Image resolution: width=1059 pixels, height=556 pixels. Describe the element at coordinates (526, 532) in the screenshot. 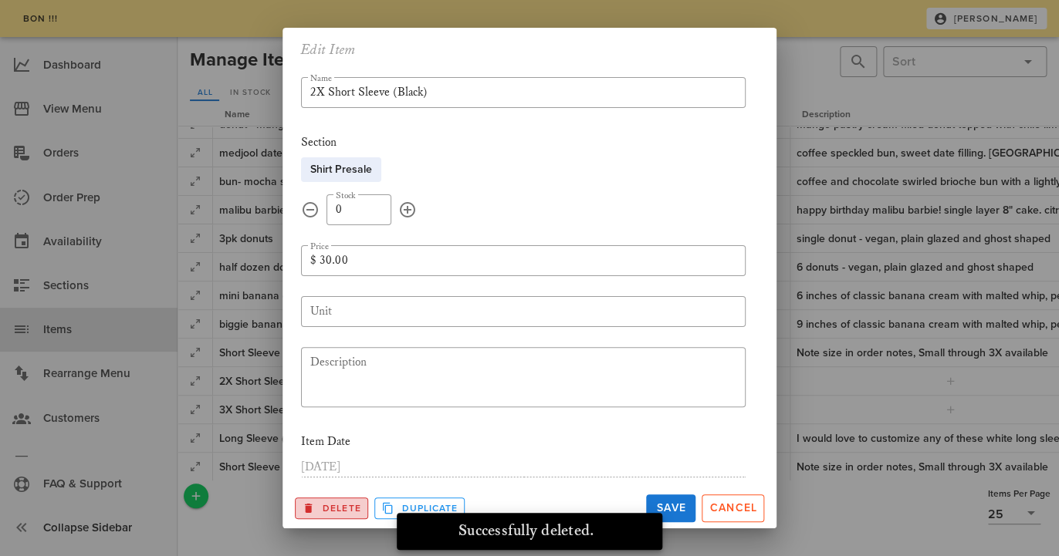

I see `h2: Successfully deleted.` at that location.